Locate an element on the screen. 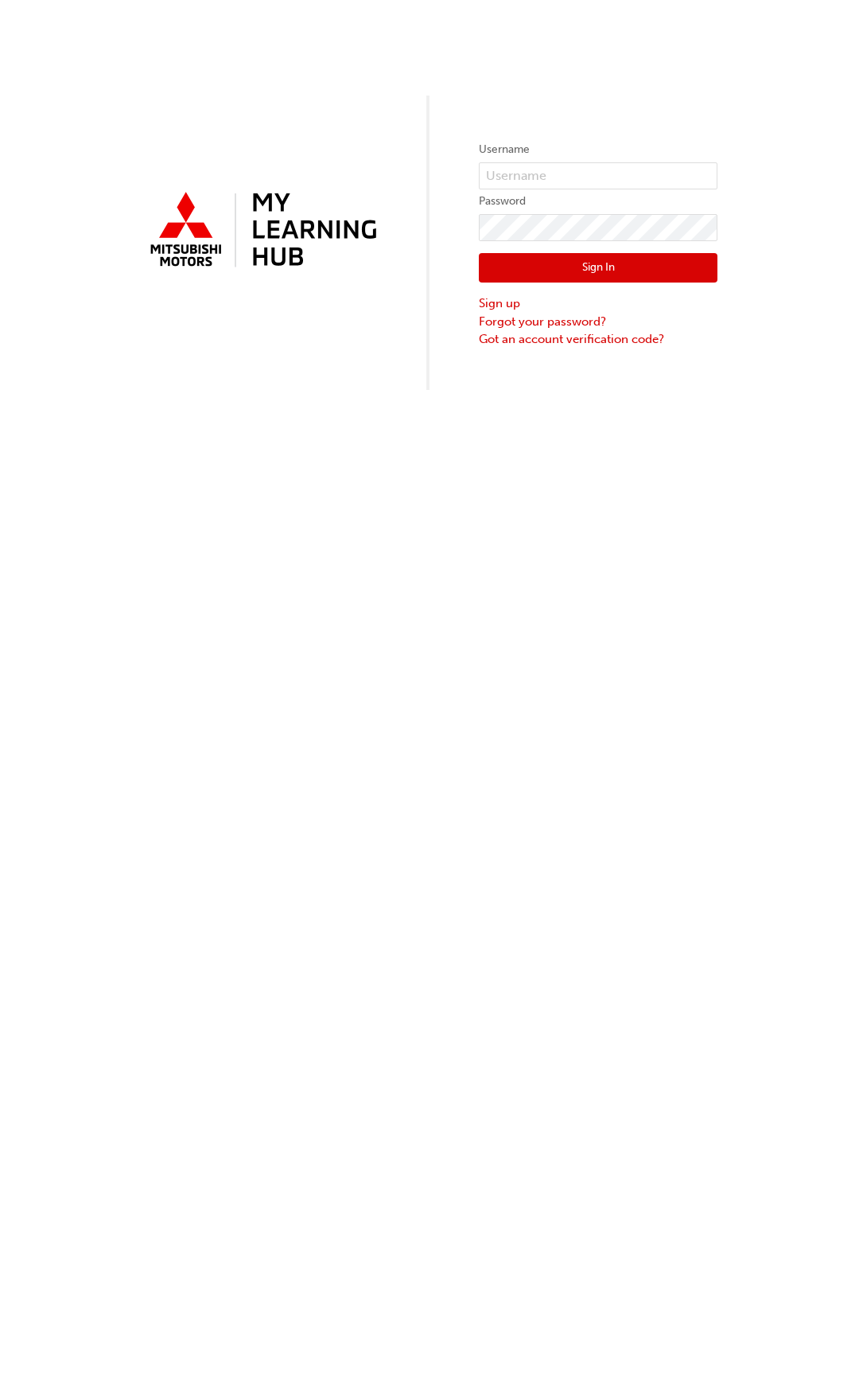 The height and width of the screenshot is (1400, 859). a: Sign up is located at coordinates (598, 303).